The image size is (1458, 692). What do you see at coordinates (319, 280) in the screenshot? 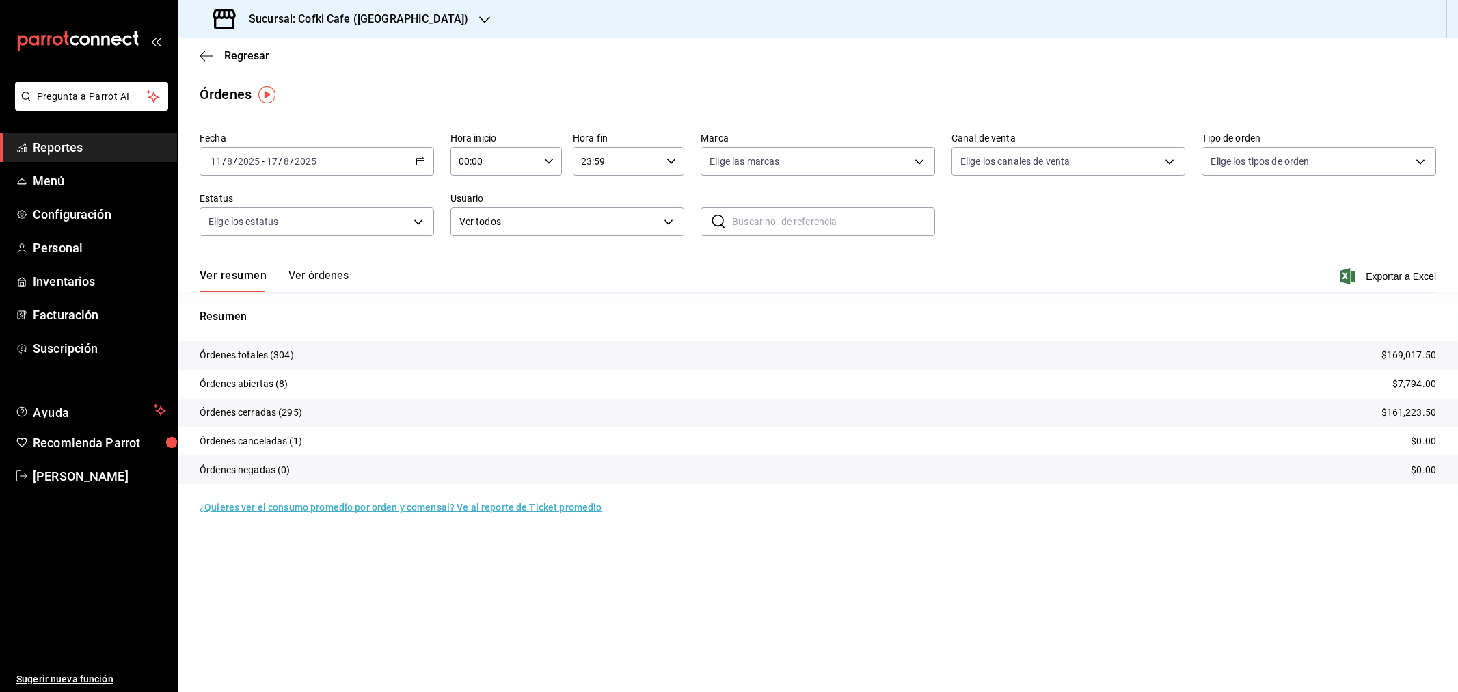
I see `button: Ver órdenes` at bounding box center [319, 280].